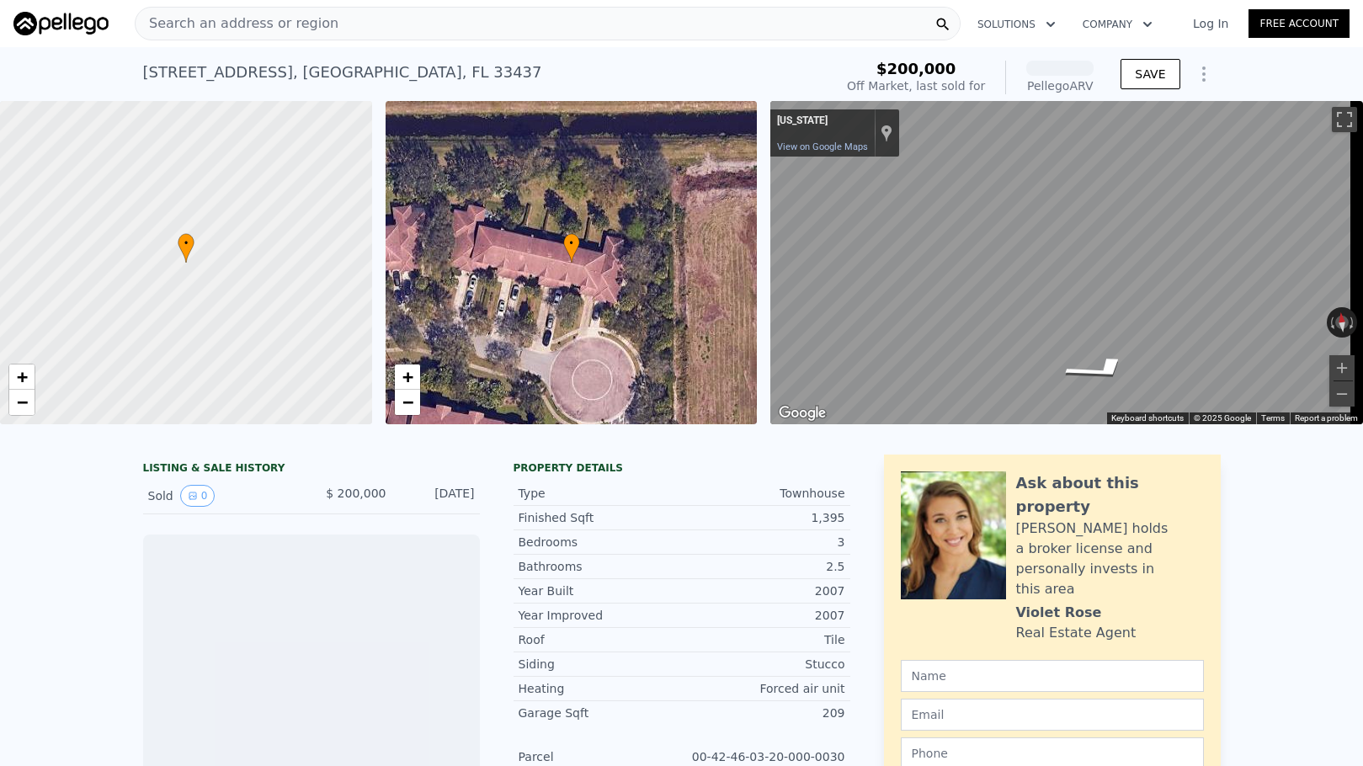 The image size is (1363, 766). Describe the element at coordinates (600, 664) in the screenshot. I see `div: Siding` at that location.